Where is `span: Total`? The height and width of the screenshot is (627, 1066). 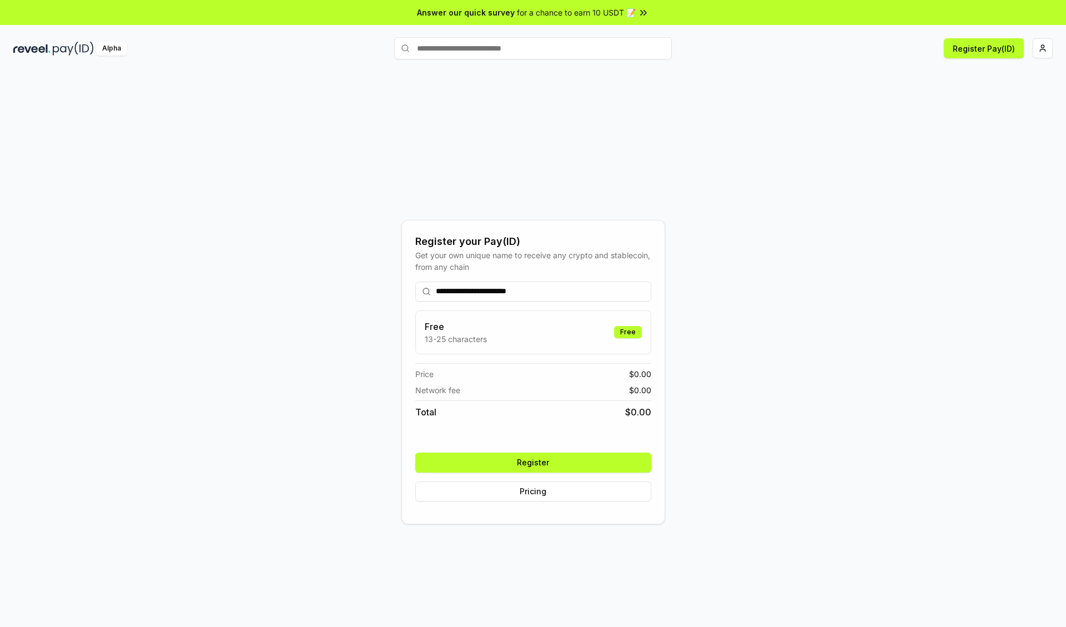
span: Total is located at coordinates (426, 412).